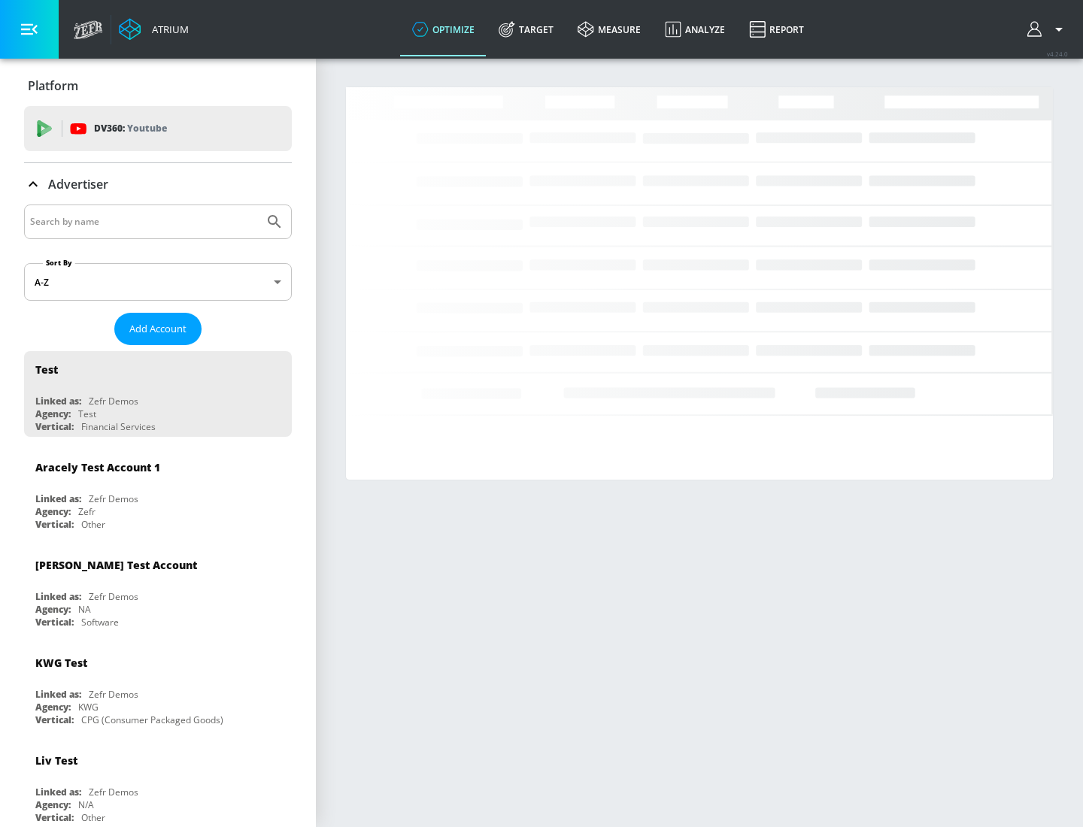  Describe the element at coordinates (609, 29) in the screenshot. I see `a: measure` at that location.